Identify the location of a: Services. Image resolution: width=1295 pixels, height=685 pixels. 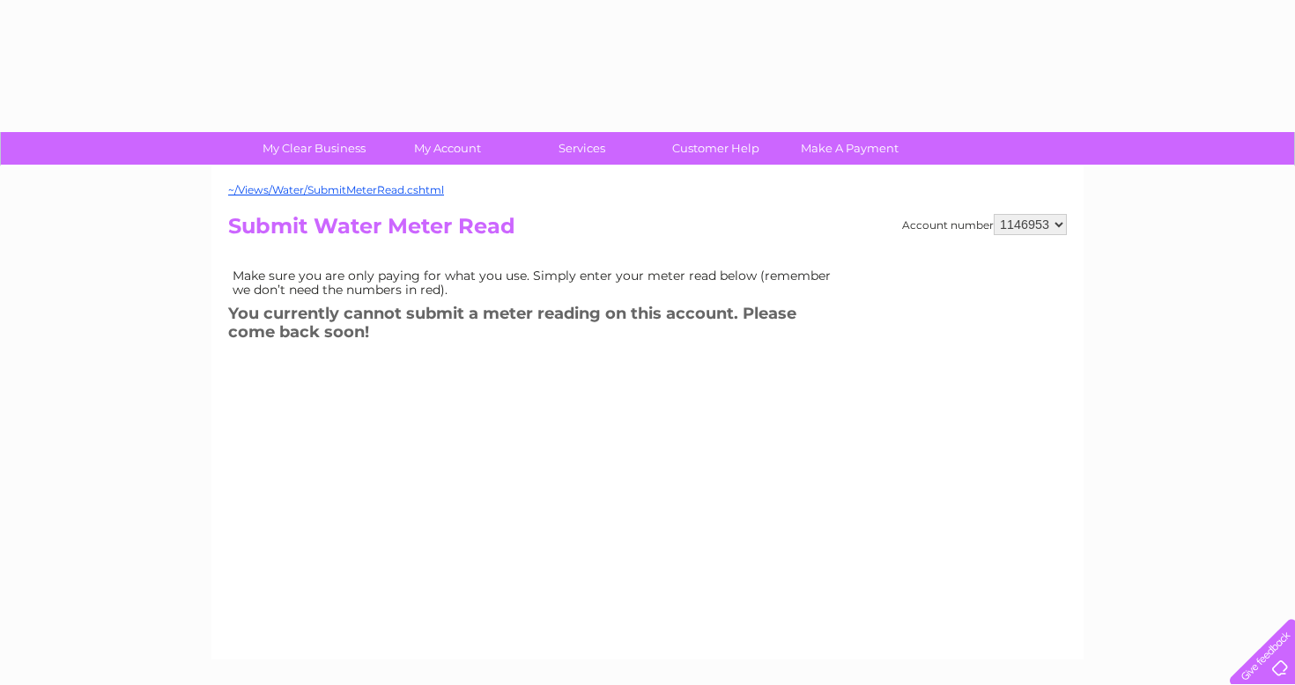
(582, 148).